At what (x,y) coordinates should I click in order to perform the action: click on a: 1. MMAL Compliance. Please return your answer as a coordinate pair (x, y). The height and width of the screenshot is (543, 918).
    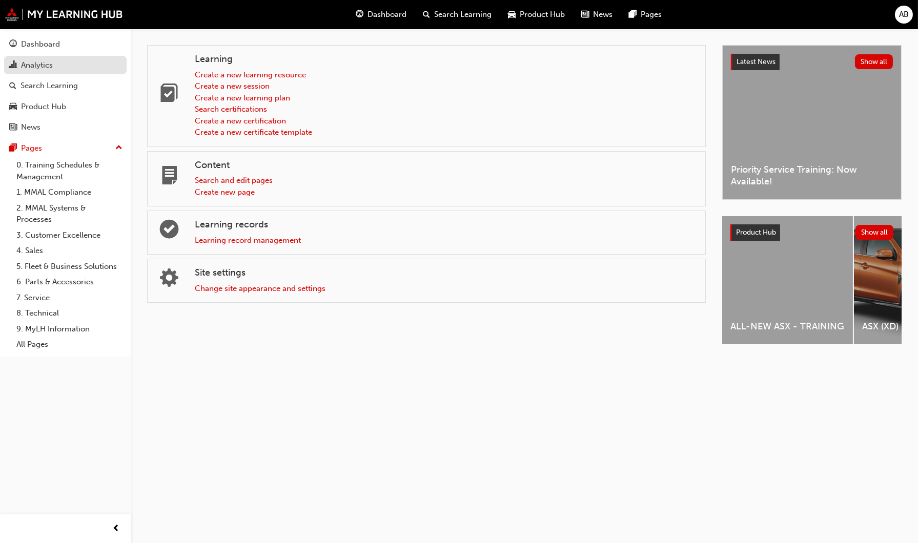
    Looking at the image, I should click on (69, 192).